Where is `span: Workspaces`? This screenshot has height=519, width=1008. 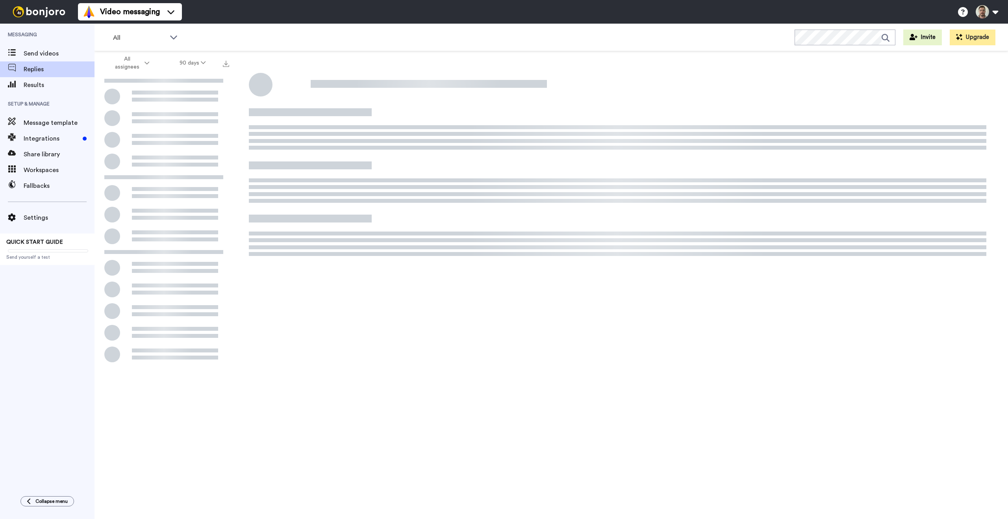 span: Workspaces is located at coordinates (59, 170).